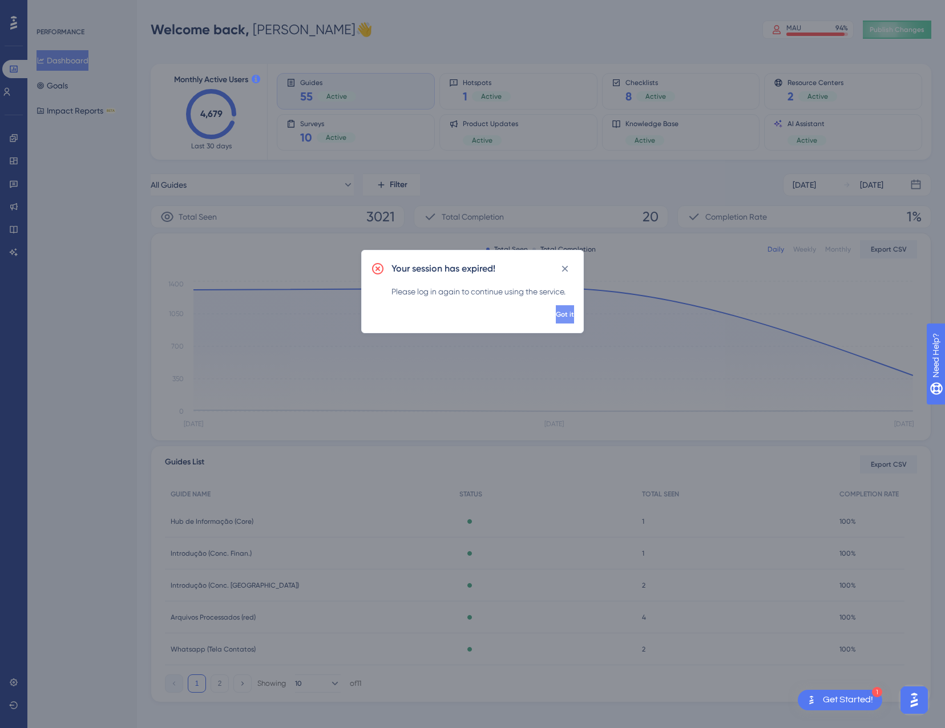  Describe the element at coordinates (49, 10) in the screenshot. I see `span: Need Help?` at that location.